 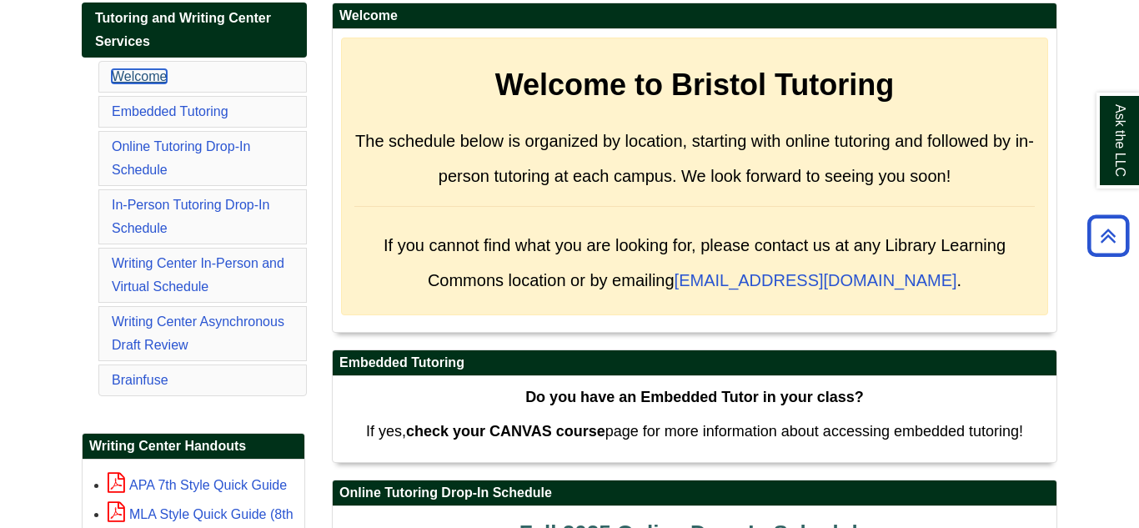 I want to click on a: Back to Top, so click(x=1108, y=235).